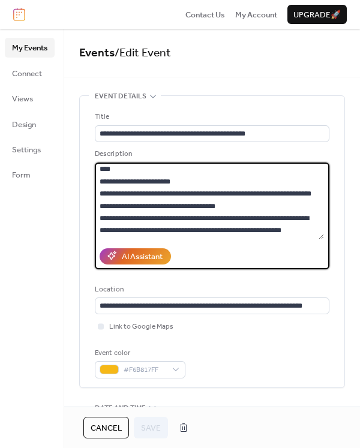  What do you see at coordinates (211, 117) in the screenshot?
I see `div: Title` at bounding box center [211, 117].